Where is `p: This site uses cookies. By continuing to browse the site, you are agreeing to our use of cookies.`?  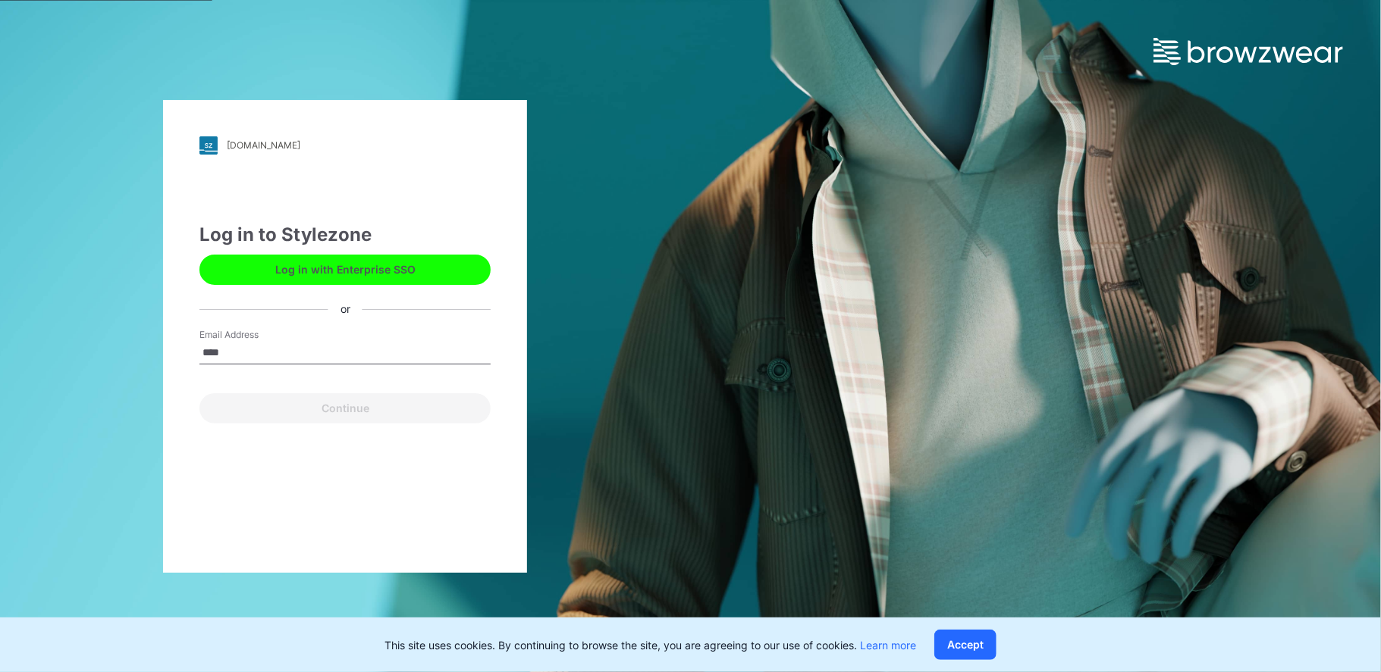
p: This site uses cookies. By continuing to browse the site, you are agreeing to our use of cookies. is located at coordinates (650, 645).